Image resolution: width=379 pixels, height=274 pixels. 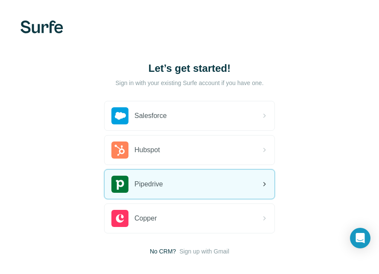 What do you see at coordinates (204, 251) in the screenshot?
I see `span: Sign up with Gmail` at bounding box center [204, 251].